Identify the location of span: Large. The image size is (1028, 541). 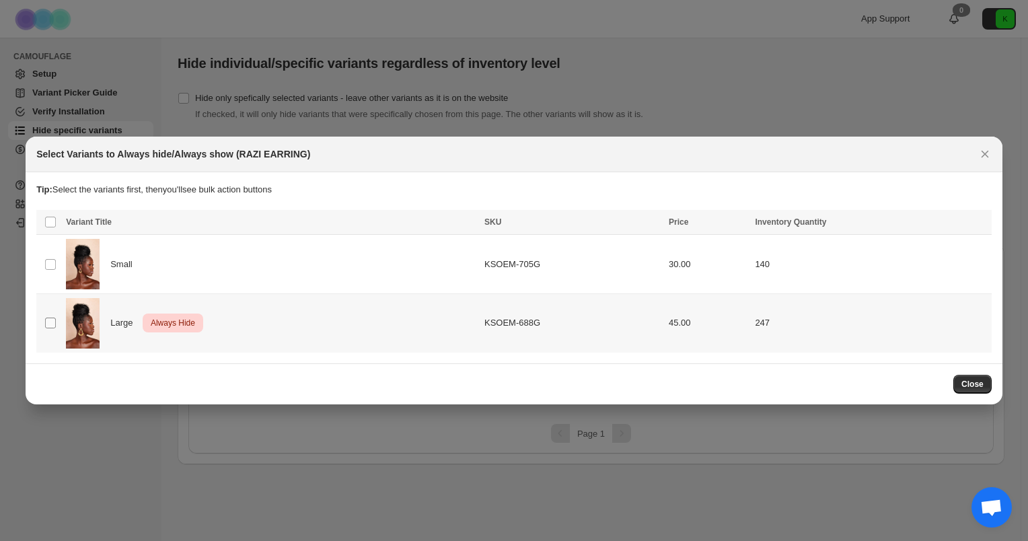
(125, 323).